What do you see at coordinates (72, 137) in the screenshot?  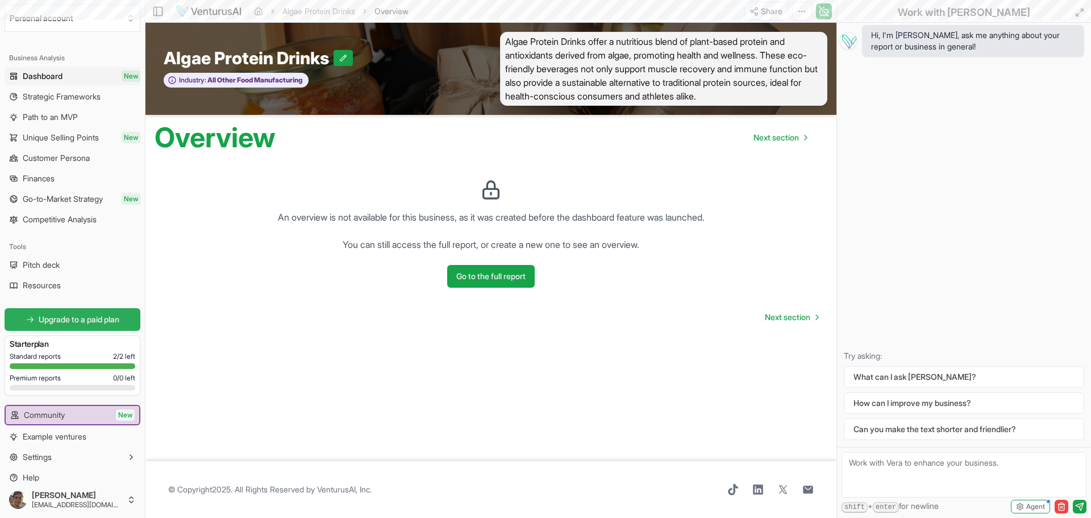 I see `a: Unique Selling PointsNew` at bounding box center [72, 137].